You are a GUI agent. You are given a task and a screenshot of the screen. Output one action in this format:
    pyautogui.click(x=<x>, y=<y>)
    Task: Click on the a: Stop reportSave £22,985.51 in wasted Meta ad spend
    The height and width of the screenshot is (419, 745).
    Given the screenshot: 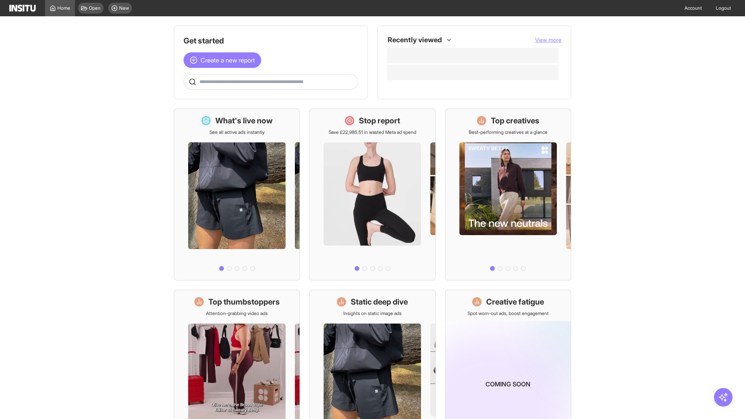 What is the action you would take?
    pyautogui.click(x=372, y=194)
    